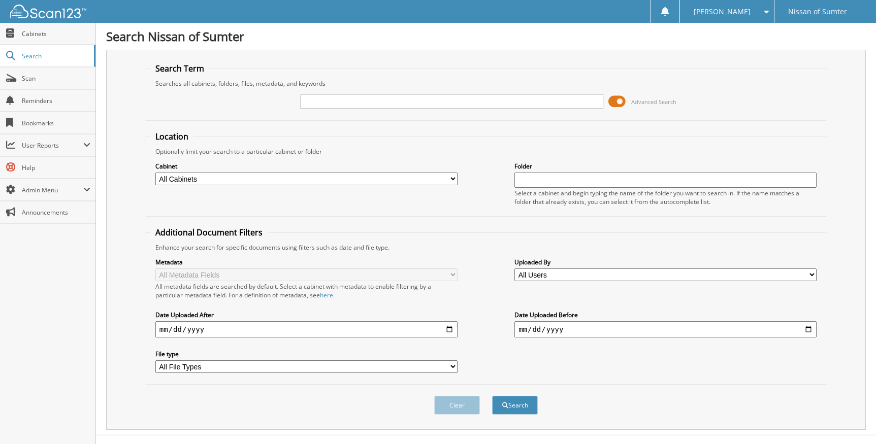 The height and width of the screenshot is (444, 876). What do you see at coordinates (486, 247) in the screenshot?
I see `div: Enhance your search for specific documents using filters such as date and file type.` at bounding box center [486, 247].